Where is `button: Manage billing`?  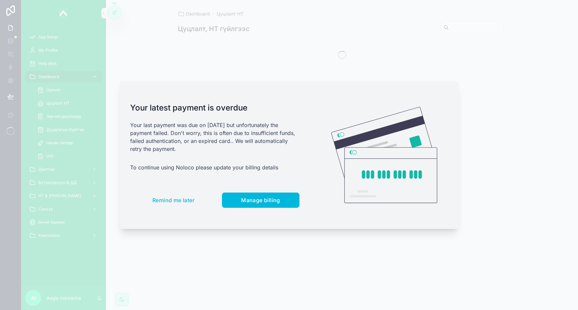
button: Manage billing is located at coordinates (261, 200).